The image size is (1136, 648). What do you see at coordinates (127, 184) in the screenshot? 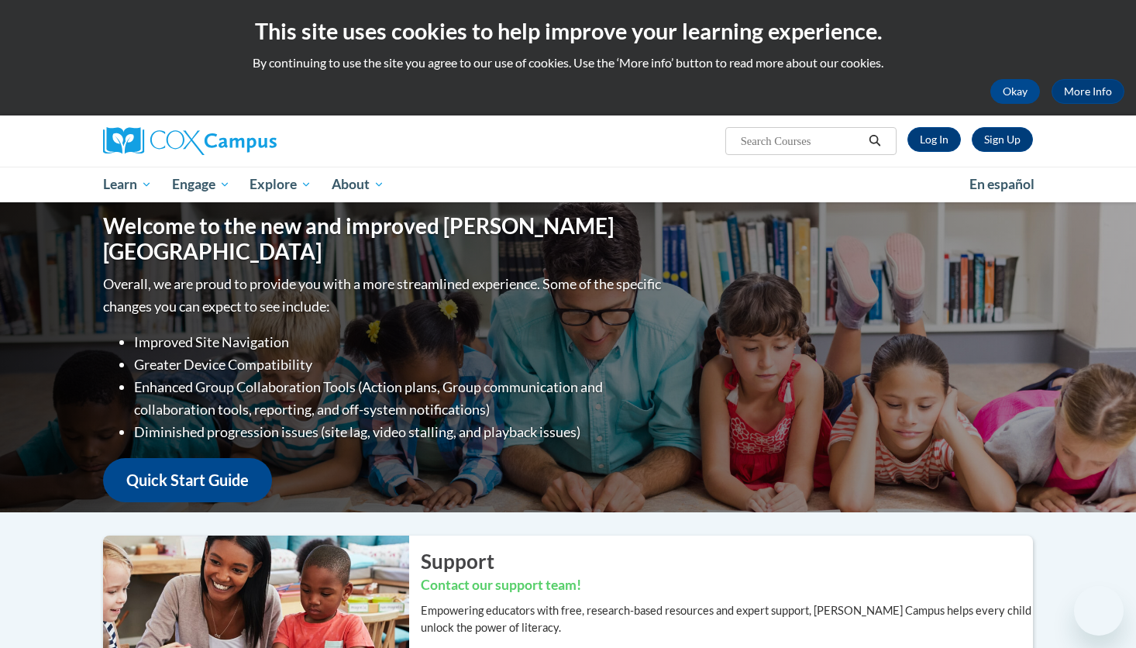
I see `a: Learn` at bounding box center [127, 184].